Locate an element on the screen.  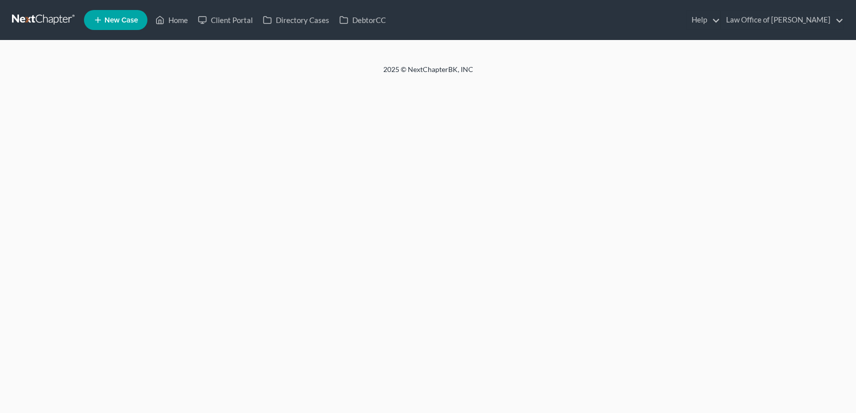
new-legal-case-button: New Case is located at coordinates (115, 20).